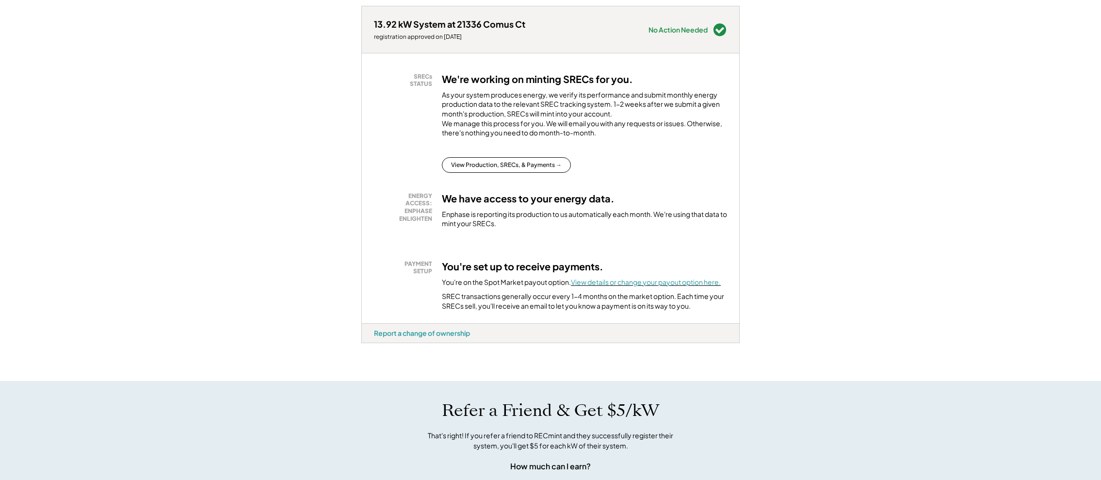 This screenshot has width=1101, height=480. Describe the element at coordinates (550, 466) in the screenshot. I see `div: How much can I earn?` at that location.